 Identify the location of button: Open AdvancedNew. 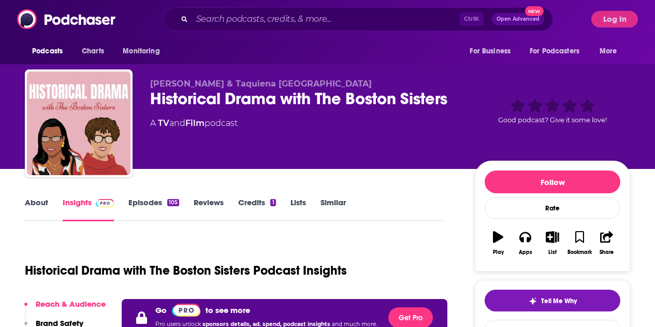
(517, 19).